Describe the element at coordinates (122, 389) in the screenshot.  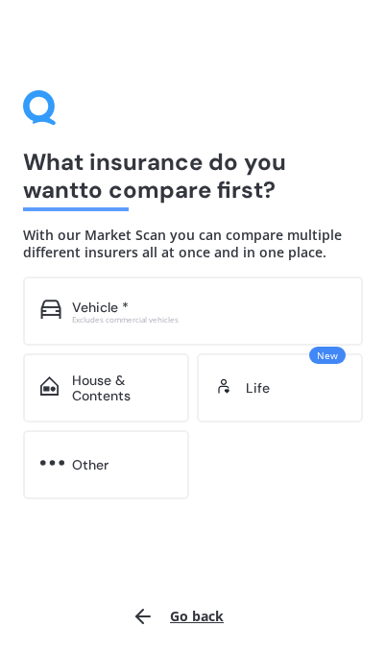
I see `div: House & Contents` at that location.